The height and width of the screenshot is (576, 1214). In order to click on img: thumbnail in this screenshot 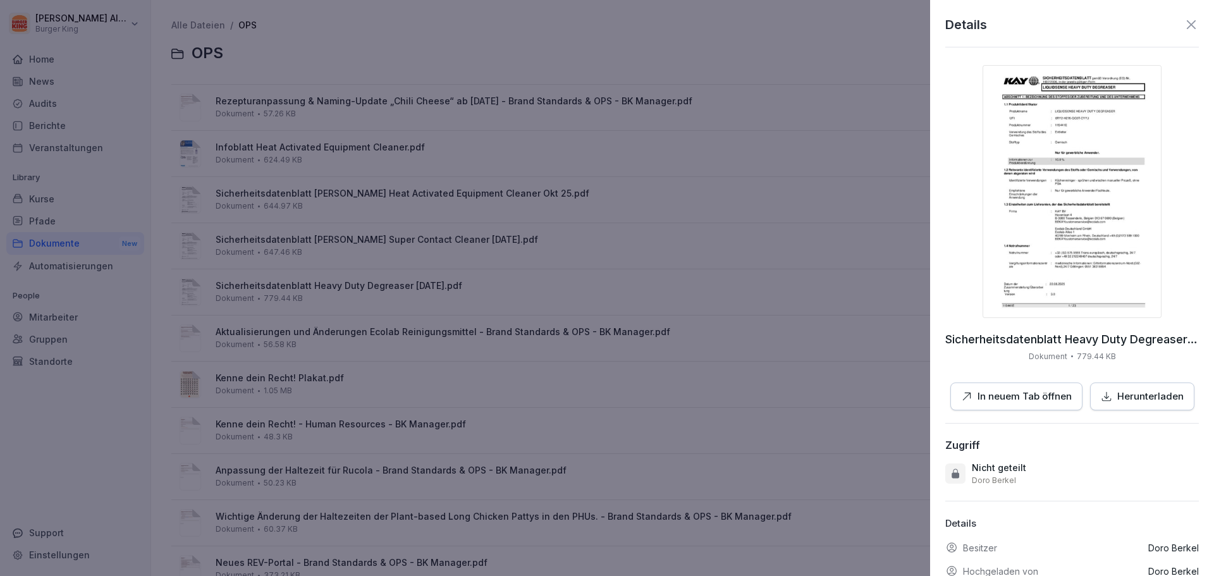, I will do `click(1072, 192)`.